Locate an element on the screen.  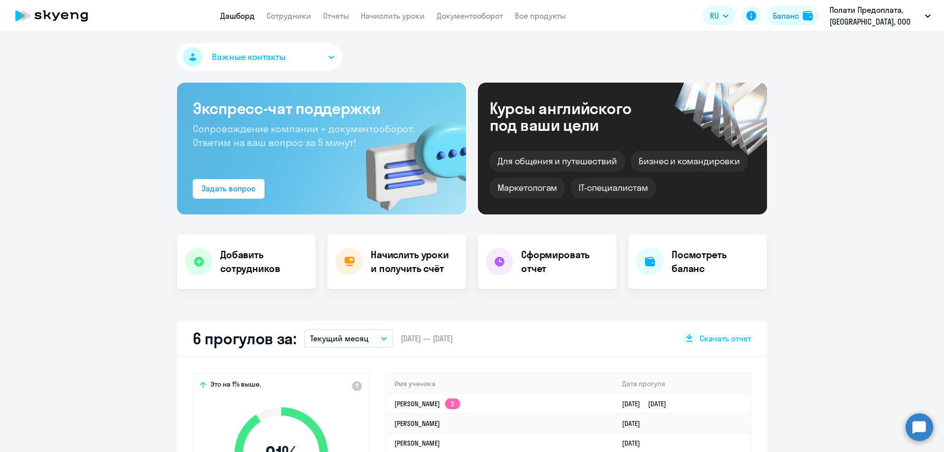
span: RU is located at coordinates (715, 16).